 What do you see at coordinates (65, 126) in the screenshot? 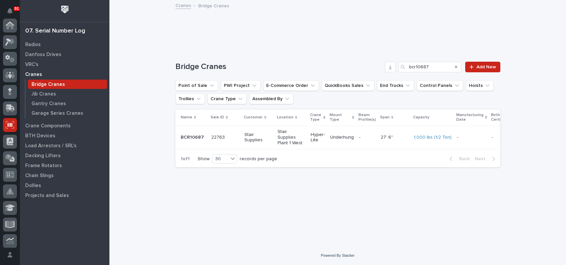
I see `a: Crane Components` at bounding box center [65, 126].